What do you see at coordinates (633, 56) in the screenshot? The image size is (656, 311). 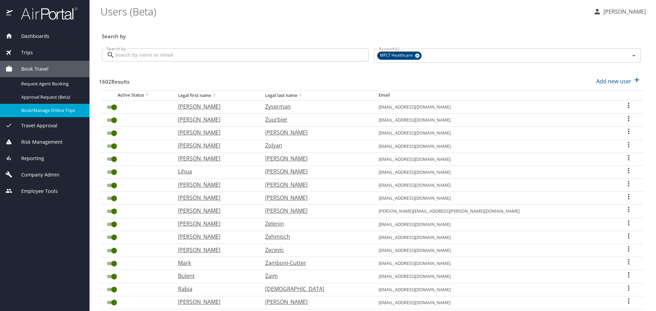 I see `button: Open` at bounding box center [633, 56].